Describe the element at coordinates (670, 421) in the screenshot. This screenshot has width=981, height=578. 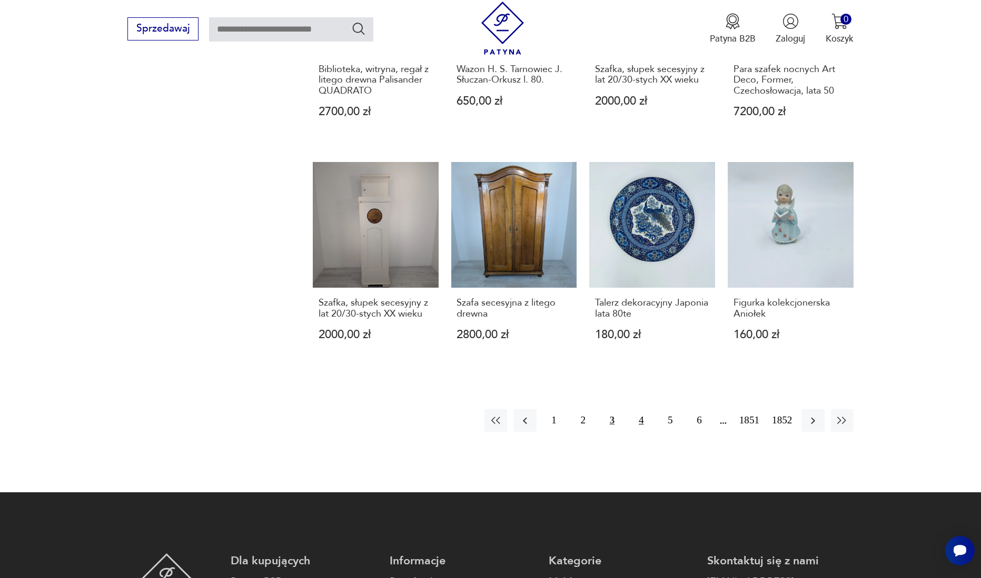
I see `button: 5` at that location.